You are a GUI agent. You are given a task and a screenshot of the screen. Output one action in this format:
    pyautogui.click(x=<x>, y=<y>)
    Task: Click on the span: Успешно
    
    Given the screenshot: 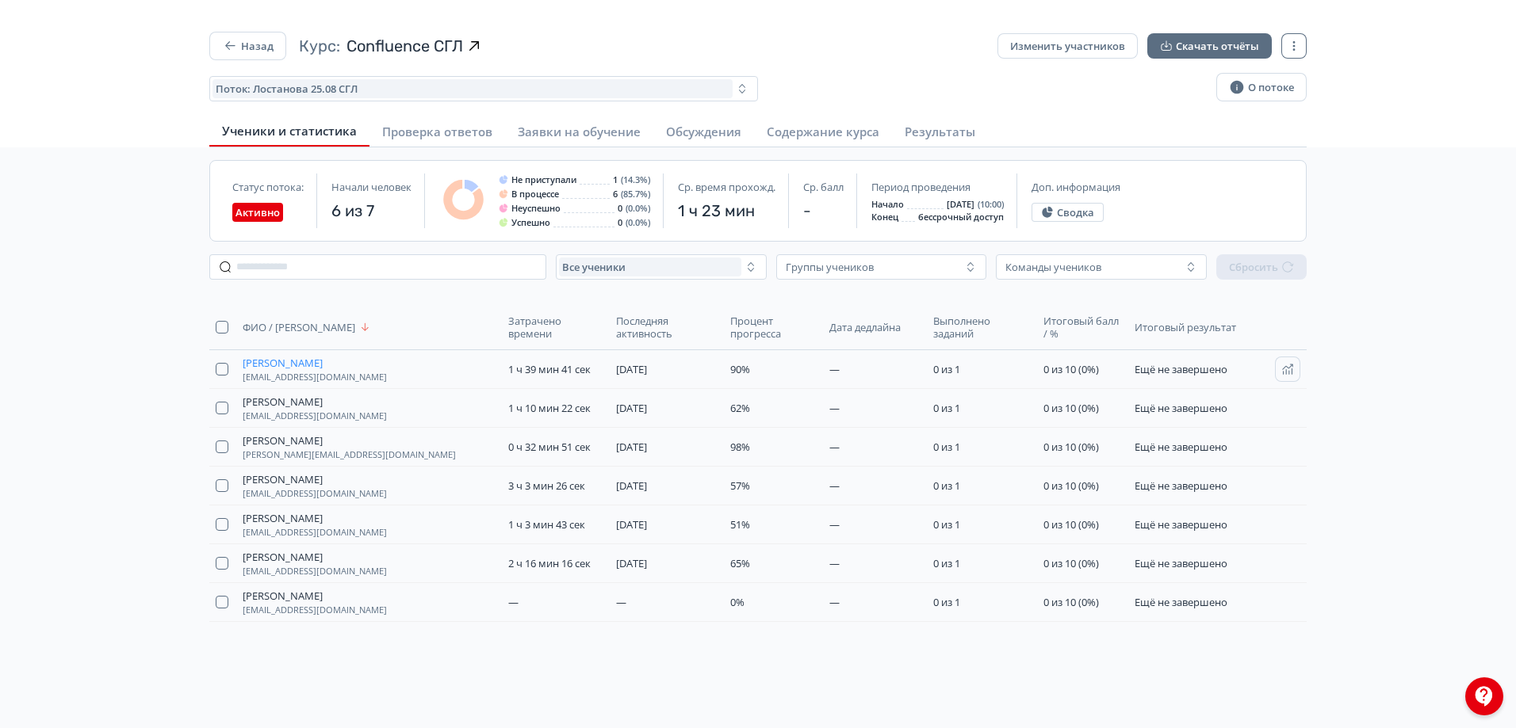 What is the action you would take?
    pyautogui.click(x=530, y=223)
    